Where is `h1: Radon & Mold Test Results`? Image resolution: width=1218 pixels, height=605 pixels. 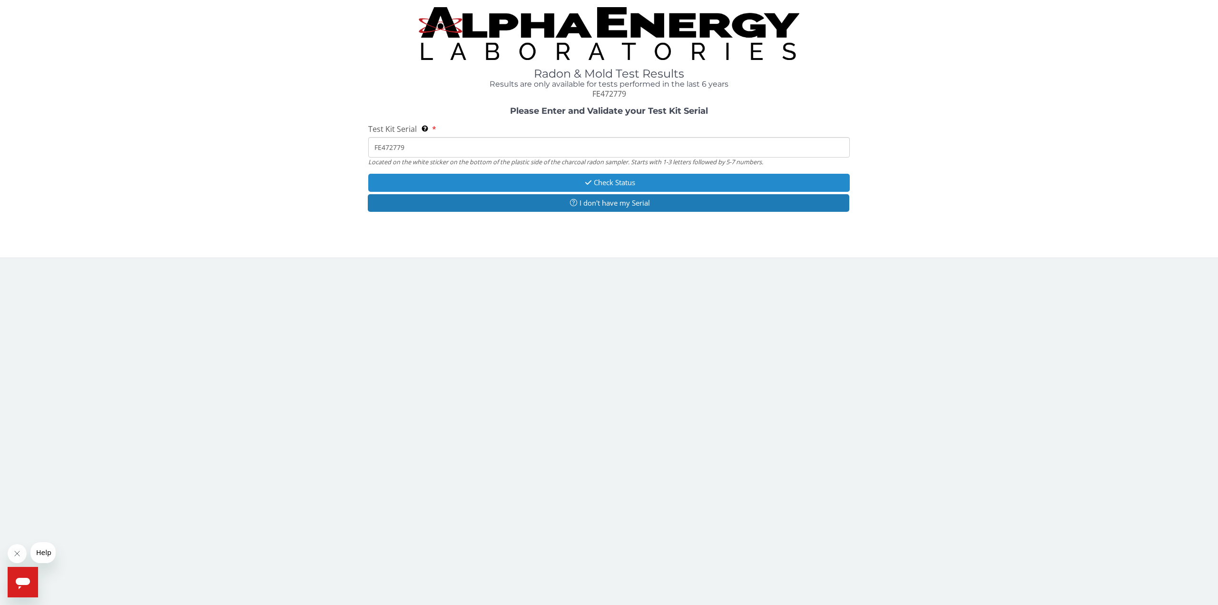
h1: Radon & Mold Test Results is located at coordinates (609, 74).